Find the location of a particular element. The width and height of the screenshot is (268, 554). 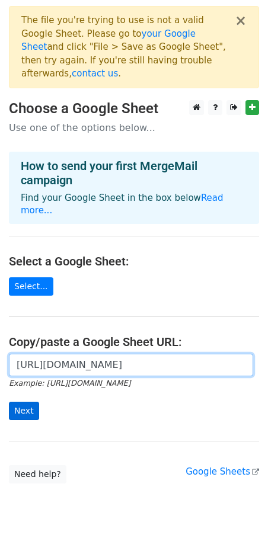

p: Use one of the options below... is located at coordinates (134, 127).